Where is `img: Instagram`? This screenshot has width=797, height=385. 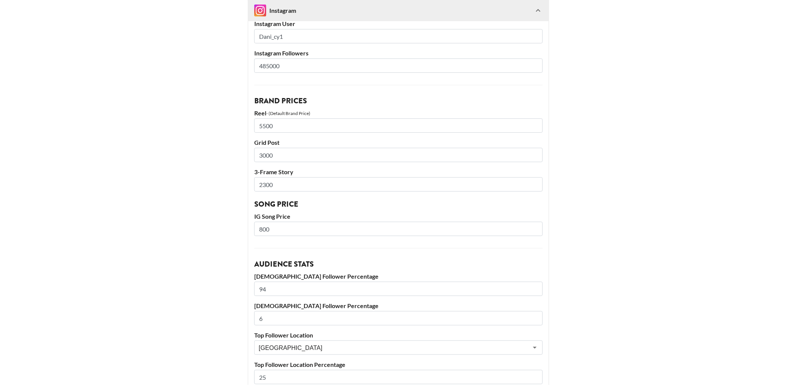
img: Instagram is located at coordinates (260, 11).